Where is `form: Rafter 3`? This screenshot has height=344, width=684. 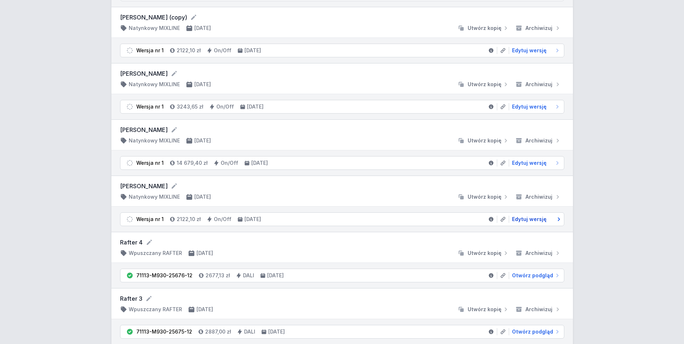 form: Rafter 3 is located at coordinates (342, 298).